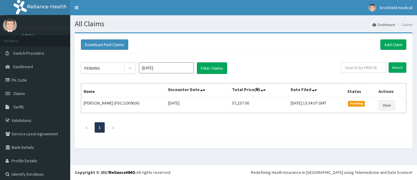  What do you see at coordinates (198, 90) in the screenshot?
I see `th: Encounter Date` at bounding box center [198, 90].